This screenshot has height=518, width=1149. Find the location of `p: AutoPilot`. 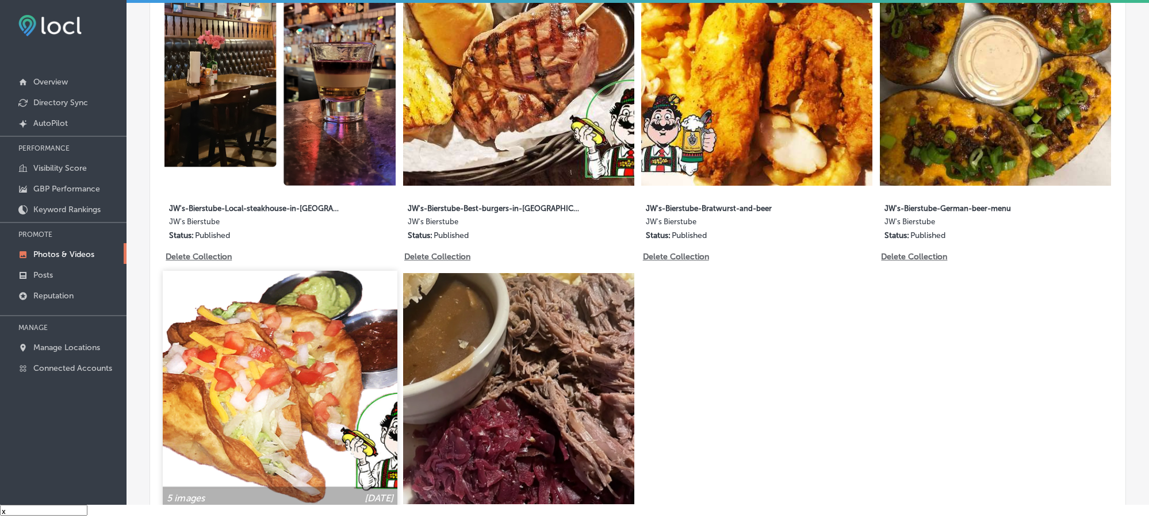

p: AutoPilot is located at coordinates (51, 123).